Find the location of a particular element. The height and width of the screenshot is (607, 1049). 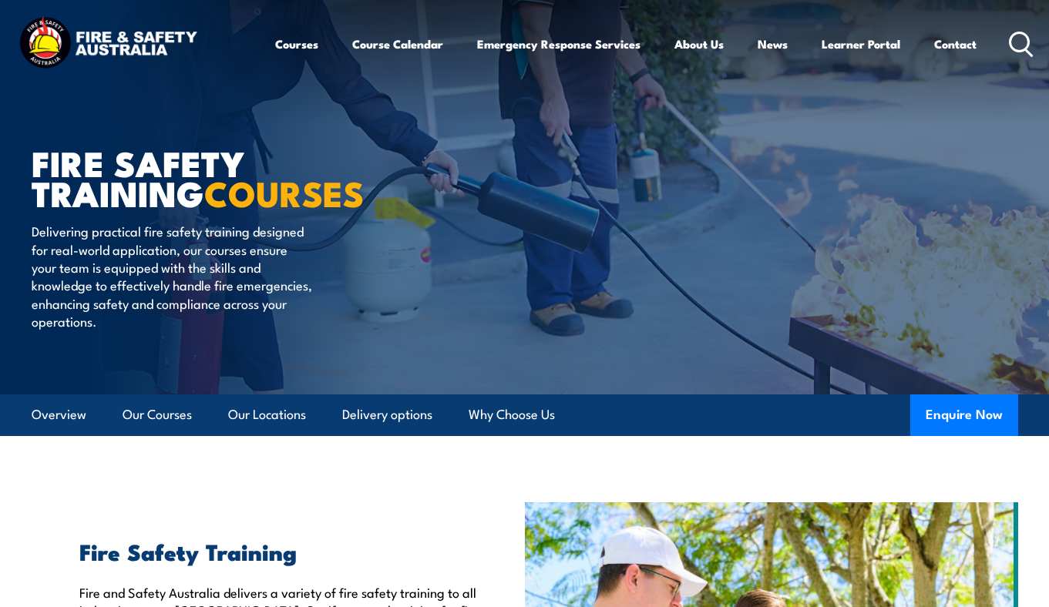

a: Overview is located at coordinates (59, 415).